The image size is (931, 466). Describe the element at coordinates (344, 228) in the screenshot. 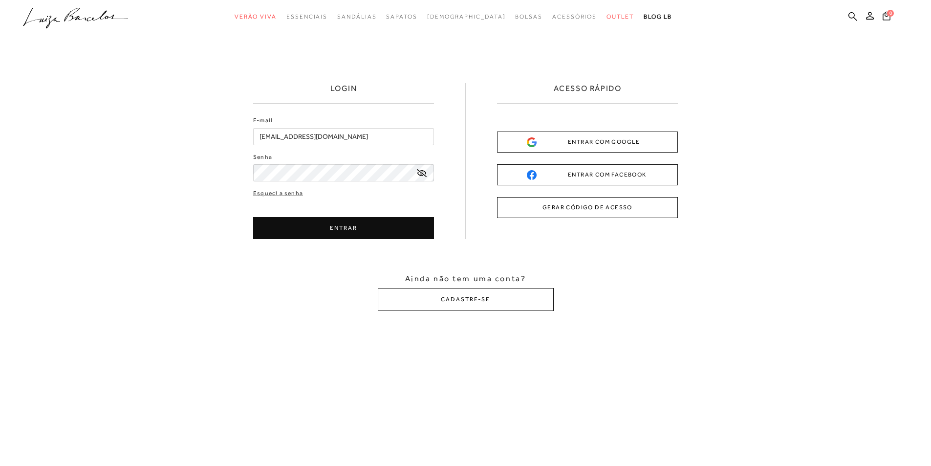

I see `button: ENTRAR` at that location.